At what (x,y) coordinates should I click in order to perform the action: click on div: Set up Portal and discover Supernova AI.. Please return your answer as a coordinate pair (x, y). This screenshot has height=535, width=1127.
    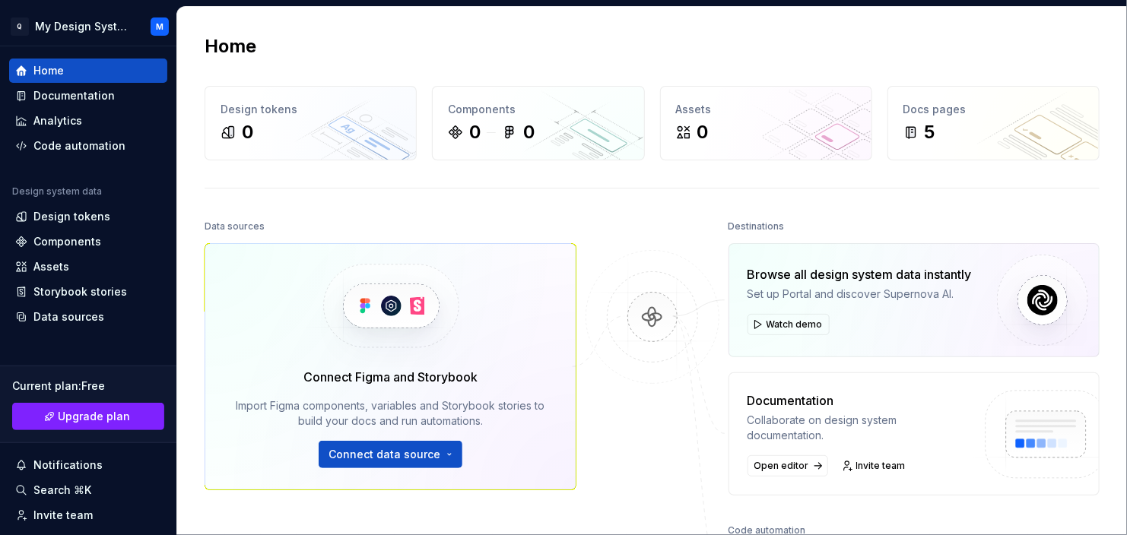
    Looking at the image, I should click on (859, 294).